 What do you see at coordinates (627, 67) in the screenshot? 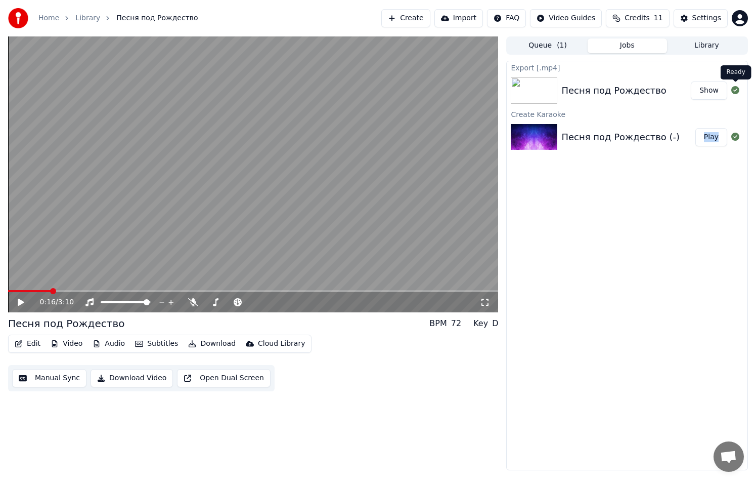
I see `div: Export [.mp4]` at bounding box center [627, 67].